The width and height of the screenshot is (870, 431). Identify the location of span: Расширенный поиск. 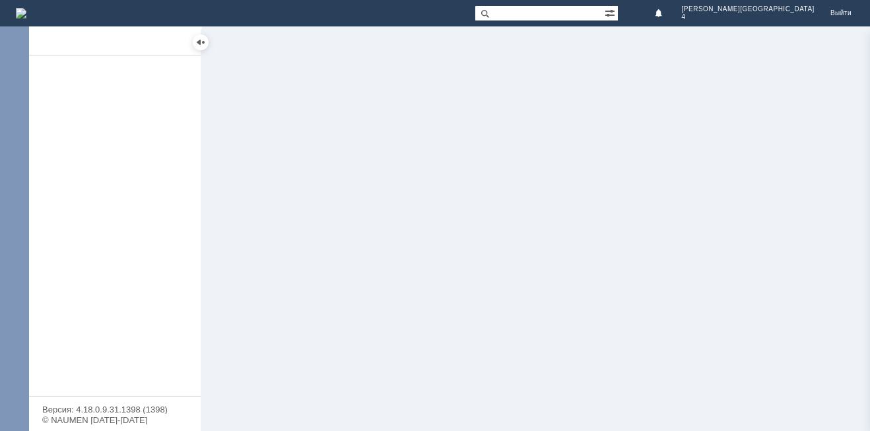
(612, 12).